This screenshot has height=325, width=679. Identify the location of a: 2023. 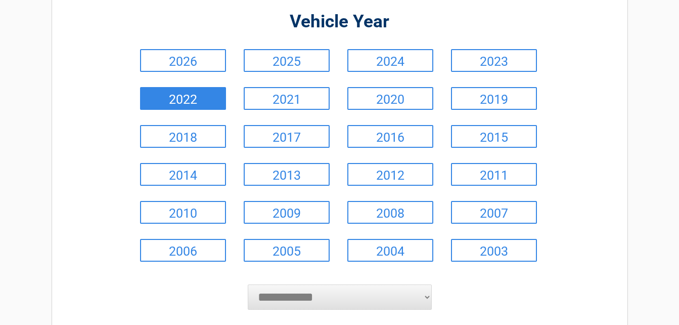
(494, 60).